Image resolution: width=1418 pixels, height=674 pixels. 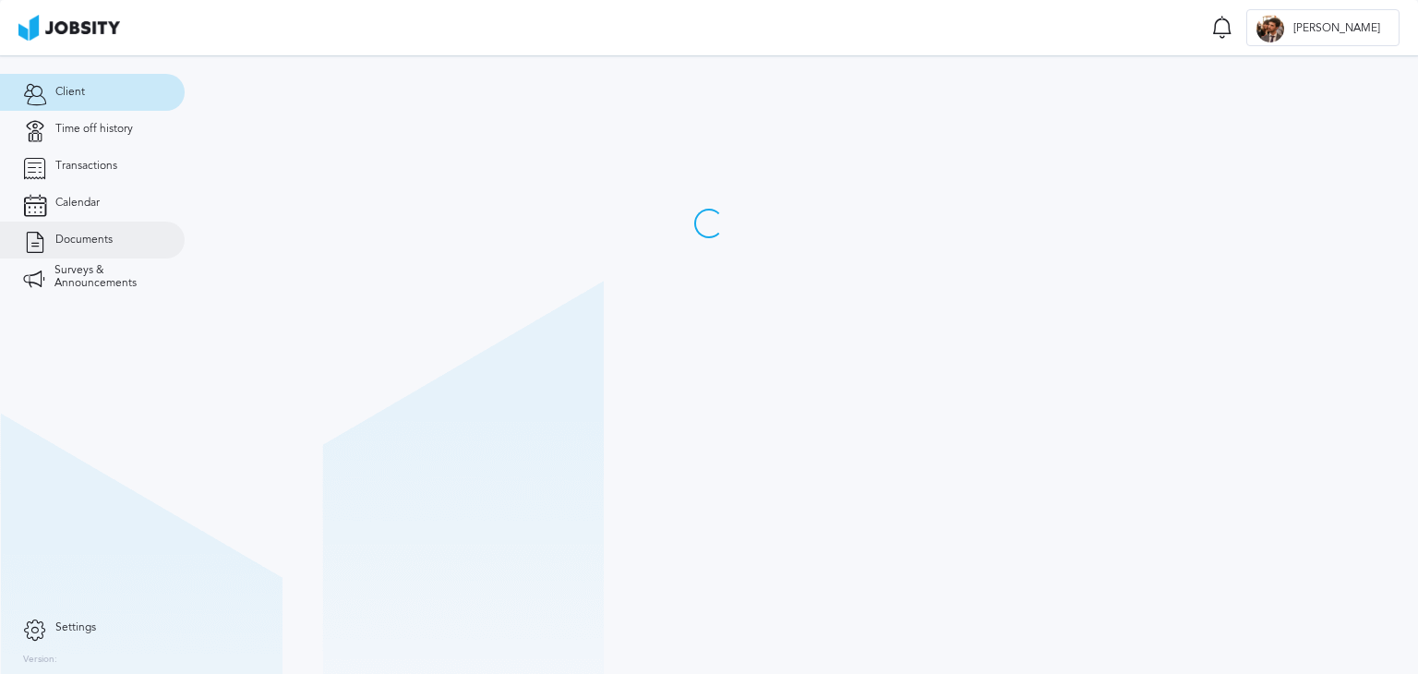 I want to click on span: Client, so click(x=70, y=92).